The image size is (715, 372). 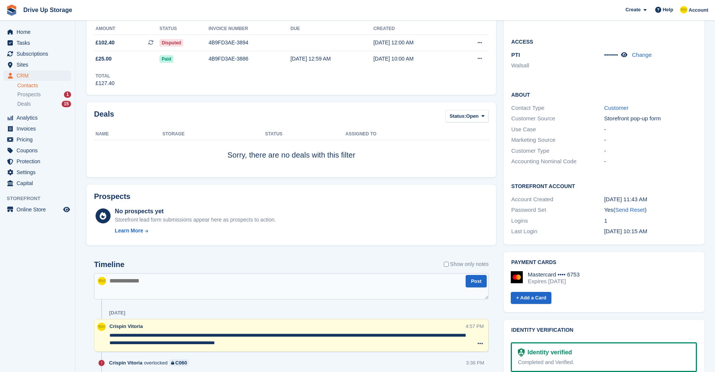 I want to click on div: Mastercard •••• 6753, so click(x=554, y=275).